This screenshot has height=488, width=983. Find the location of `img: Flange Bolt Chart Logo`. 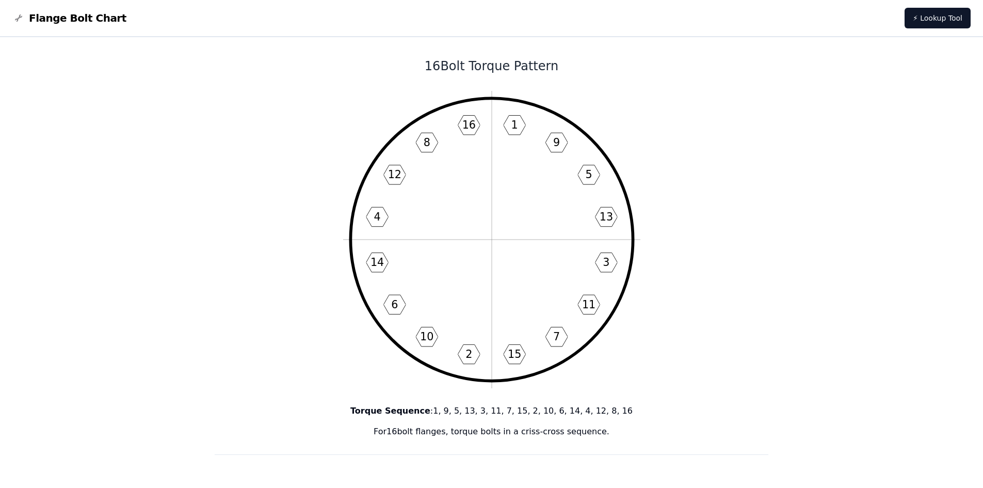

img: Flange Bolt Chart Logo is located at coordinates (19, 18).